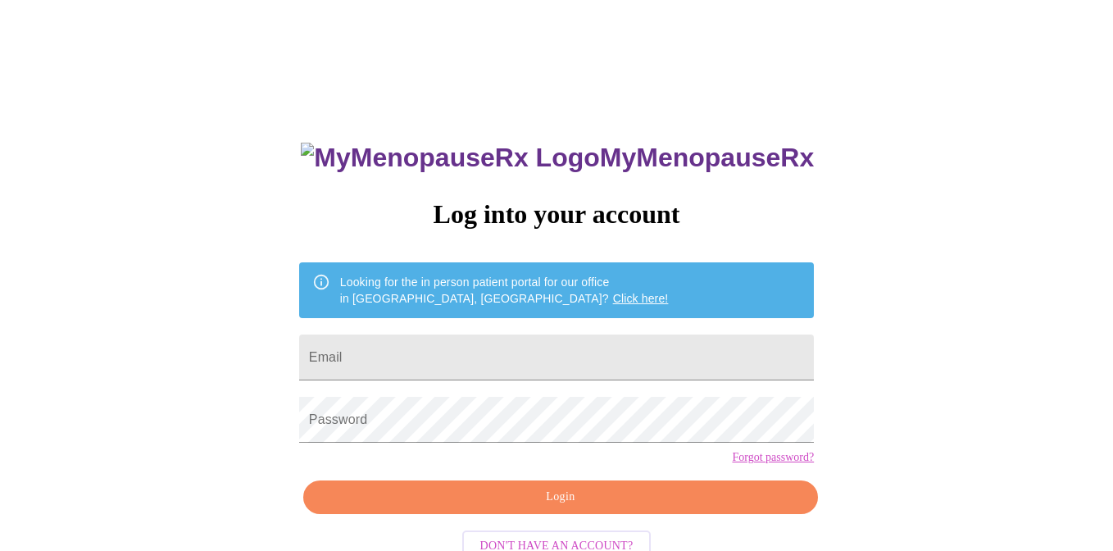 This screenshot has width=1113, height=551. What do you see at coordinates (557, 214) in the screenshot?
I see `h3: Log into your account` at bounding box center [557, 214].